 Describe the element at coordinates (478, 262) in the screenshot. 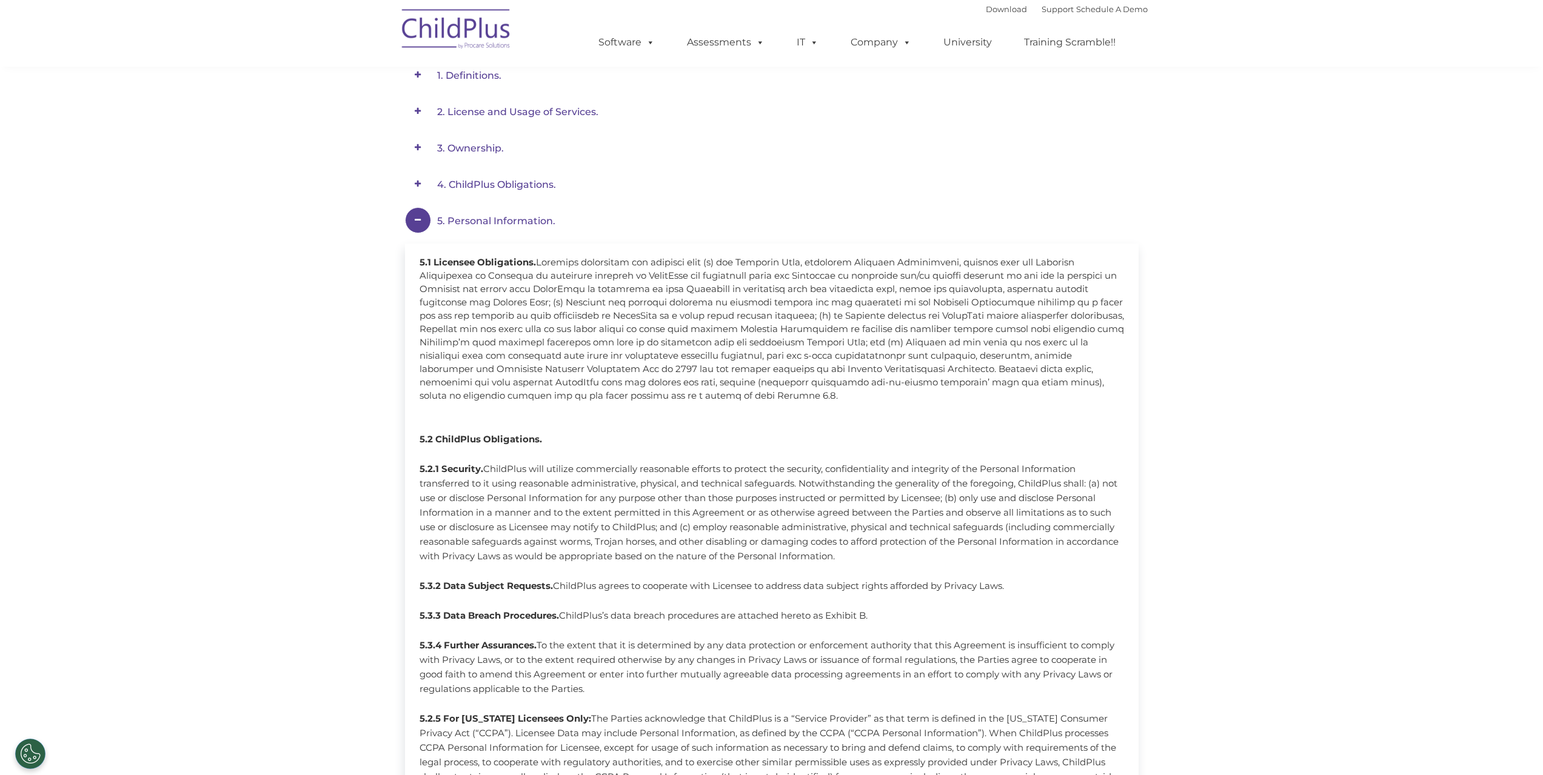

I see `b: 5.1 Licensee Obligations.` at that location.